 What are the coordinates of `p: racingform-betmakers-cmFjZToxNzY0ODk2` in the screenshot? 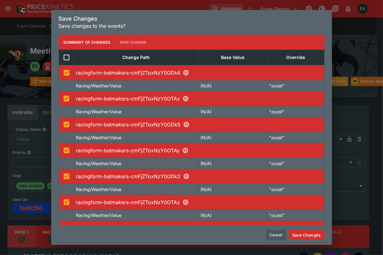 It's located at (199, 177).